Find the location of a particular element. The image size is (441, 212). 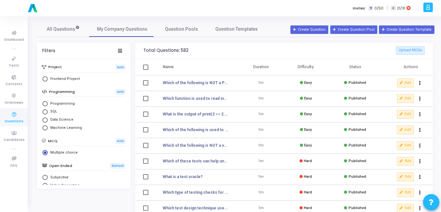

span: Manual is located at coordinates (118, 166).